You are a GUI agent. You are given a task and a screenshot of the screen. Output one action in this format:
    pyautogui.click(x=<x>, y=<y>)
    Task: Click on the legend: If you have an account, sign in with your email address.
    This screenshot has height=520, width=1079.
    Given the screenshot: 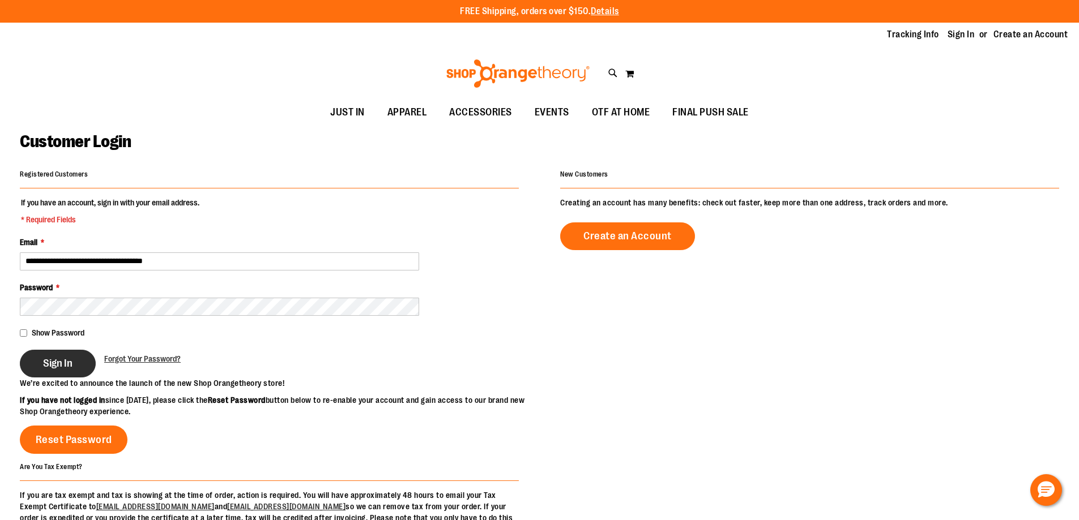 What is the action you would take?
    pyautogui.click(x=110, y=211)
    